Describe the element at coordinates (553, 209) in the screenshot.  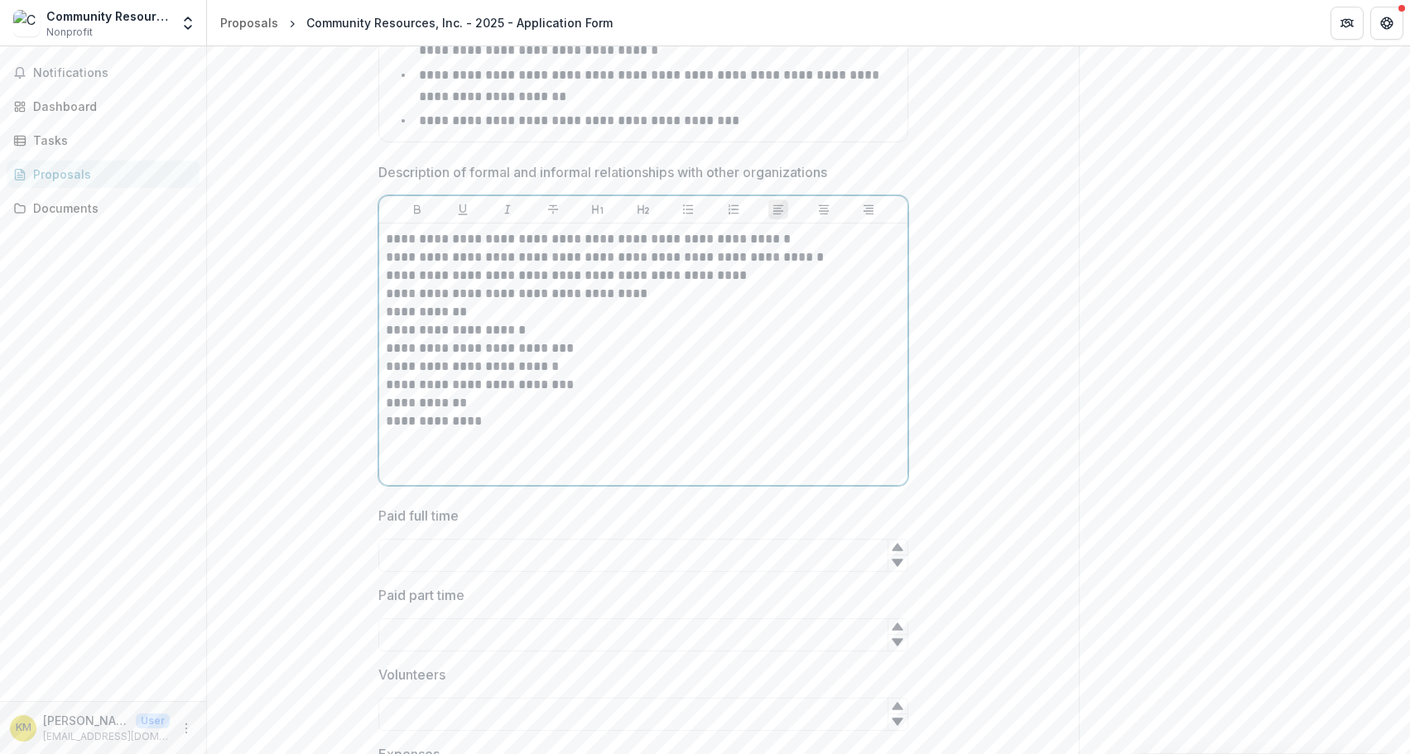
I see `button: Strike` at that location.